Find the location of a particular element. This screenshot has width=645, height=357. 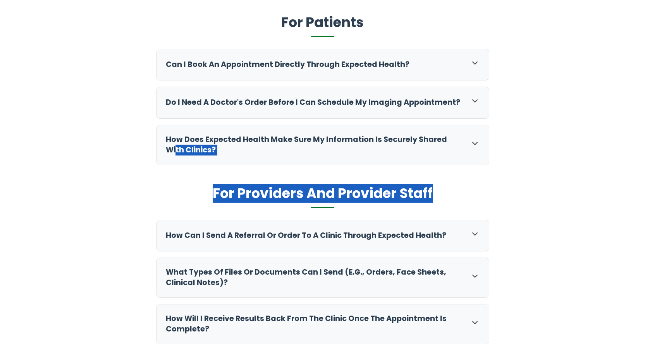

div: How does Expected Health make sure my information is securely shared with clinics? is located at coordinates (323, 145).